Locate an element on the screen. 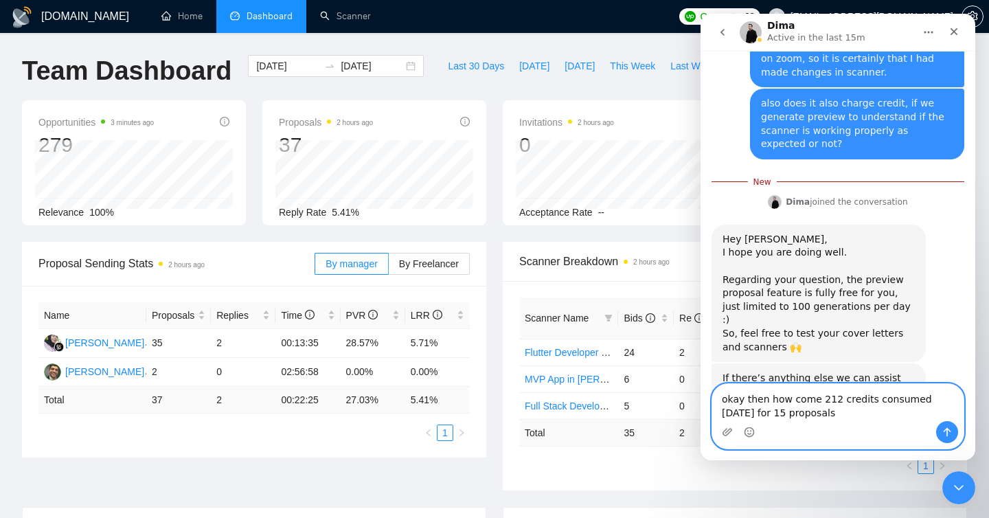  div: joined the conversation is located at coordinates (146, 188).